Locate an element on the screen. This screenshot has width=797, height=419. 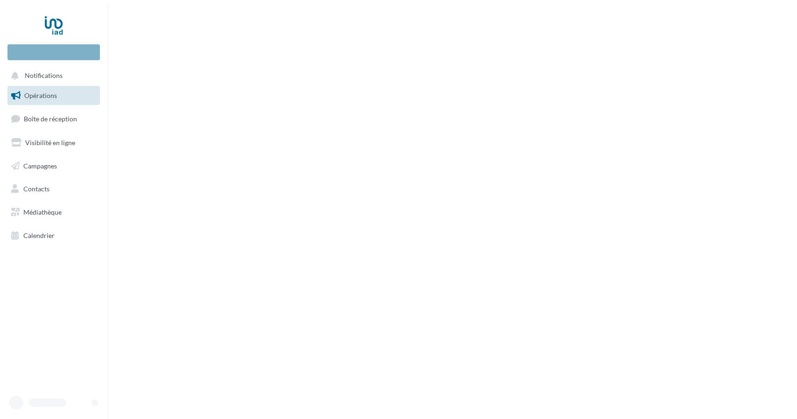
span: Campagnes is located at coordinates (40, 165).